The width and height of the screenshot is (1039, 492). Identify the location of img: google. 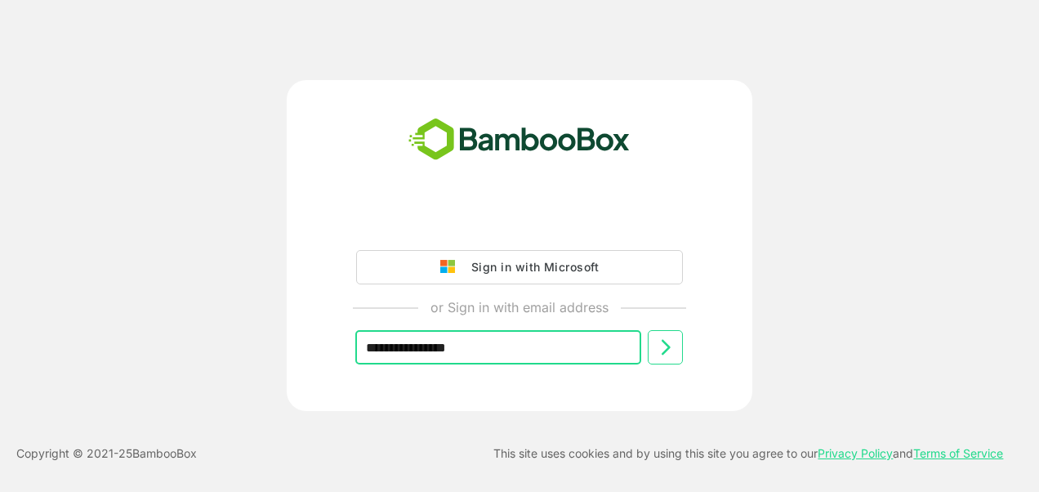
(452, 267).